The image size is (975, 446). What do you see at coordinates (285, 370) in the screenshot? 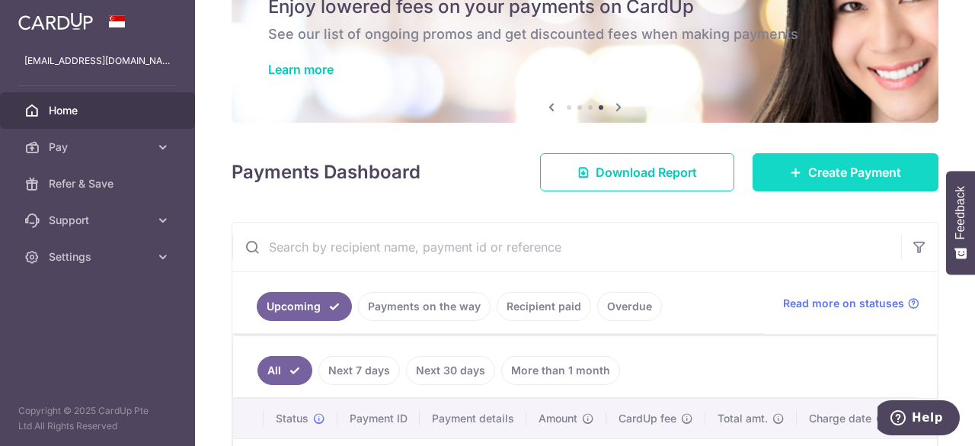
I see `a: All` at bounding box center [285, 370].